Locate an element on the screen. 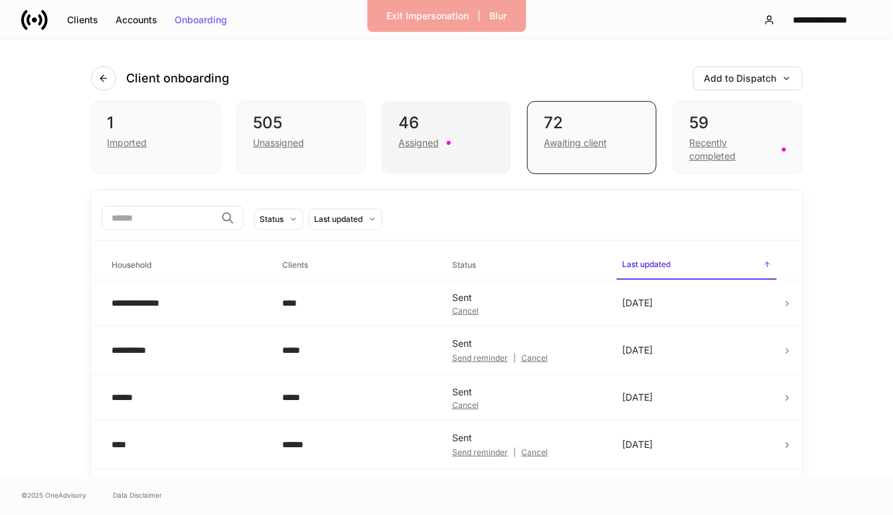  h6: Clients is located at coordinates (295, 264).